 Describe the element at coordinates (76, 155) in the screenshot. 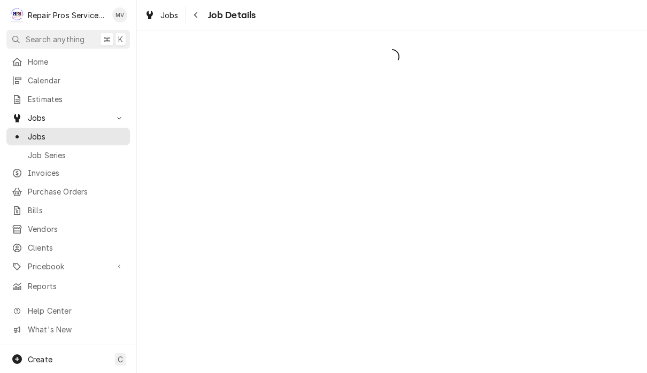

I see `span: Job Series` at that location.